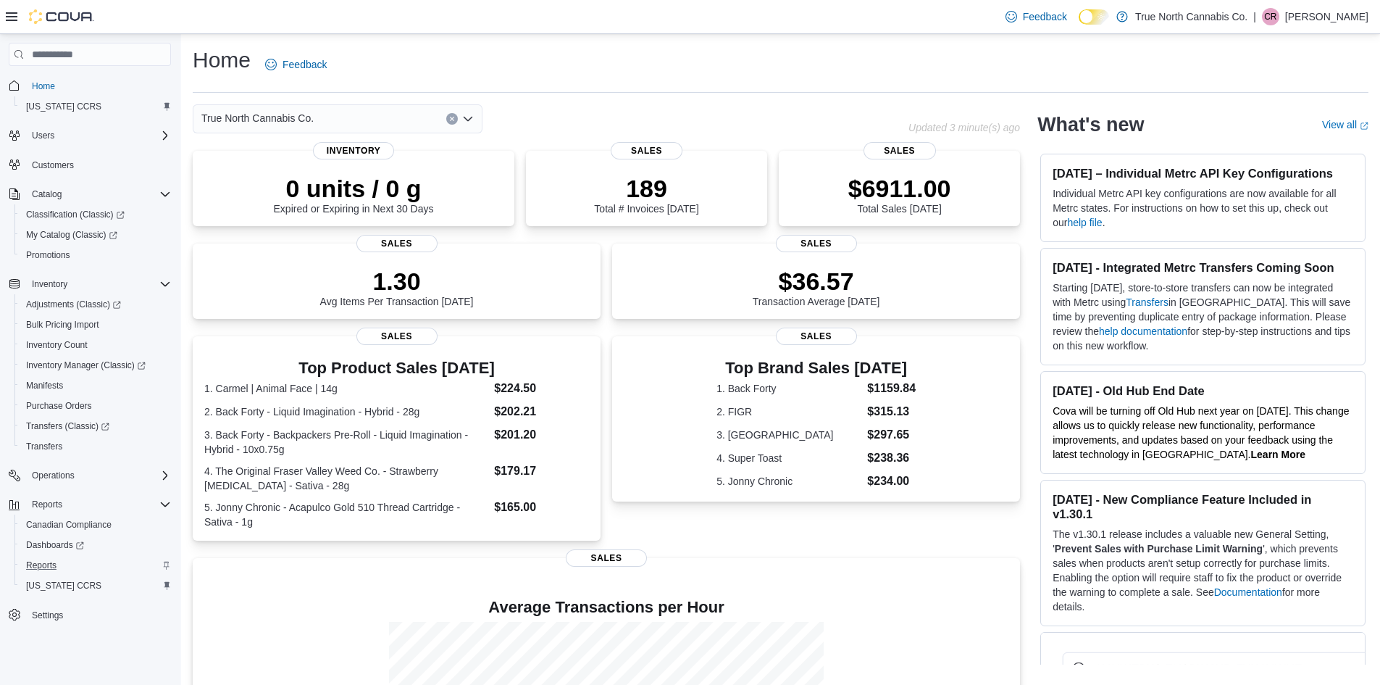 This screenshot has height=685, width=1380. What do you see at coordinates (346, 514) in the screenshot?
I see `dt: 5. Jonny Chronic - Acapulco Gold 510 Thread Cartridge - Sativa - 1g` at bounding box center [346, 514].